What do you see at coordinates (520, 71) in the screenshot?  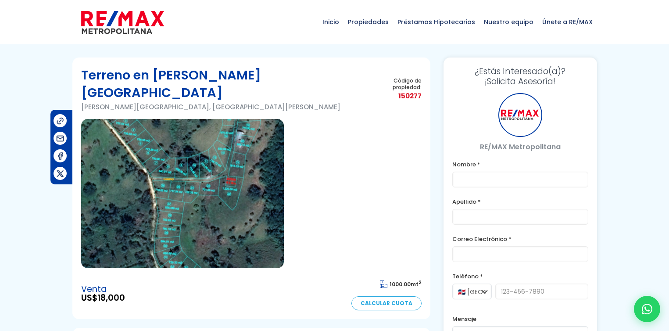 I see `span: ¿Estás Interesado(a)?` at bounding box center [520, 71].